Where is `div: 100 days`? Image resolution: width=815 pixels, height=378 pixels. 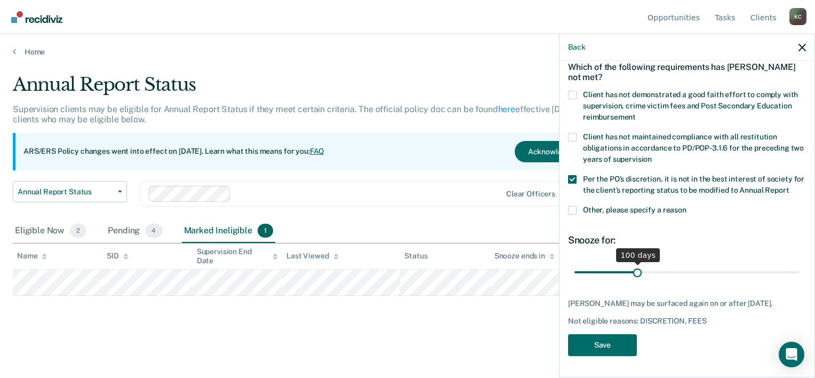
div: 100 days is located at coordinates (638, 255).